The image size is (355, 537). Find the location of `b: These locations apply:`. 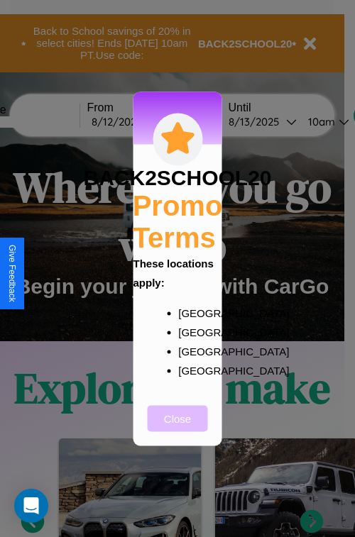

b: These locations apply: is located at coordinates (173, 273).